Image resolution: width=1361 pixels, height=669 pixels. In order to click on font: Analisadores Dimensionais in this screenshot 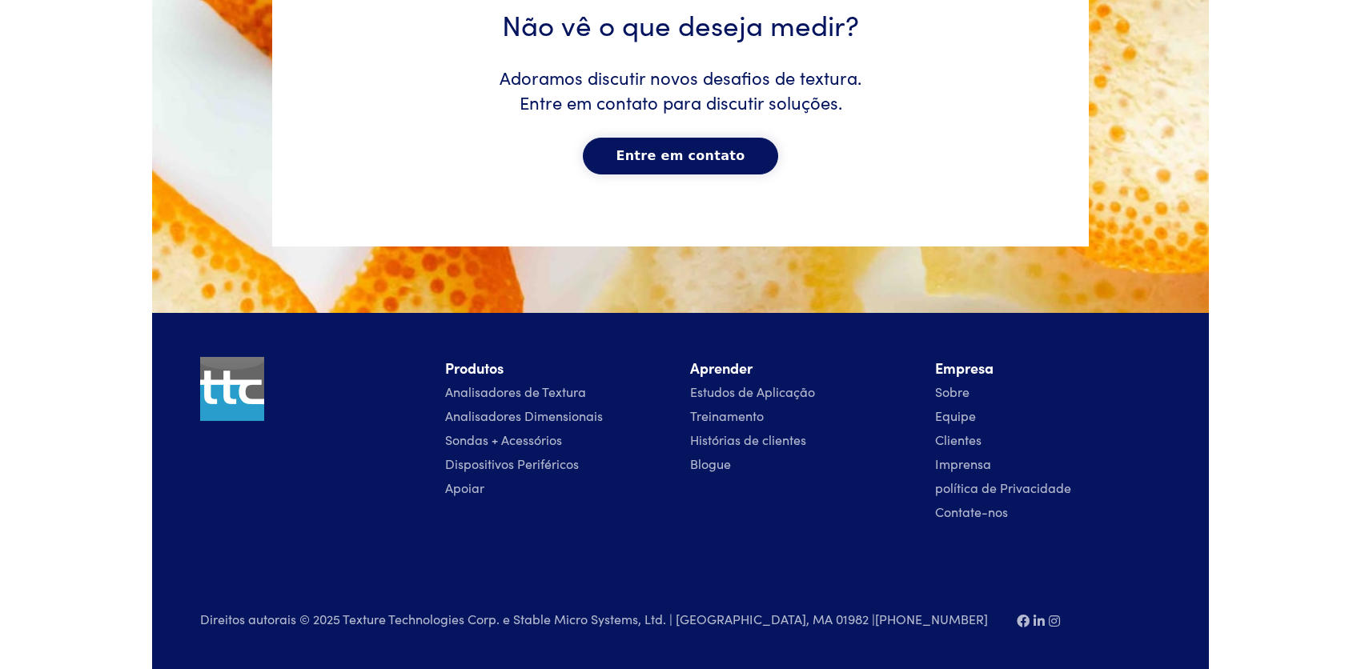, I will do `click(523, 415)`.